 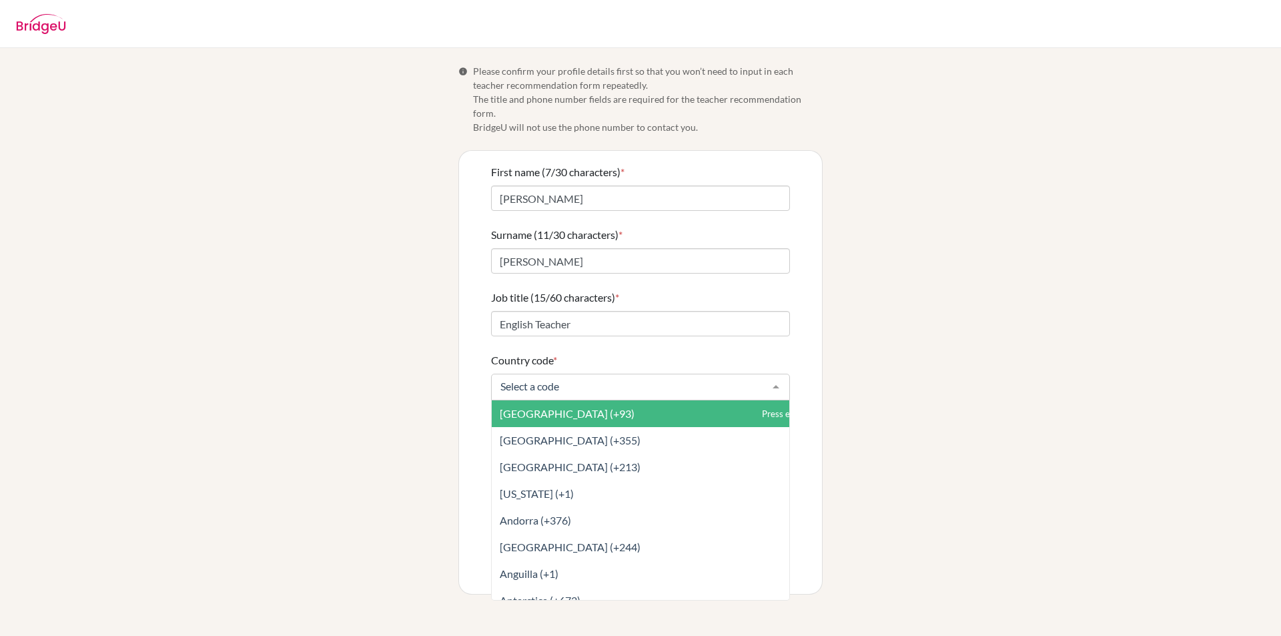 What do you see at coordinates (529, 573) in the screenshot?
I see `span: Anguilla (+1)` at bounding box center [529, 573].